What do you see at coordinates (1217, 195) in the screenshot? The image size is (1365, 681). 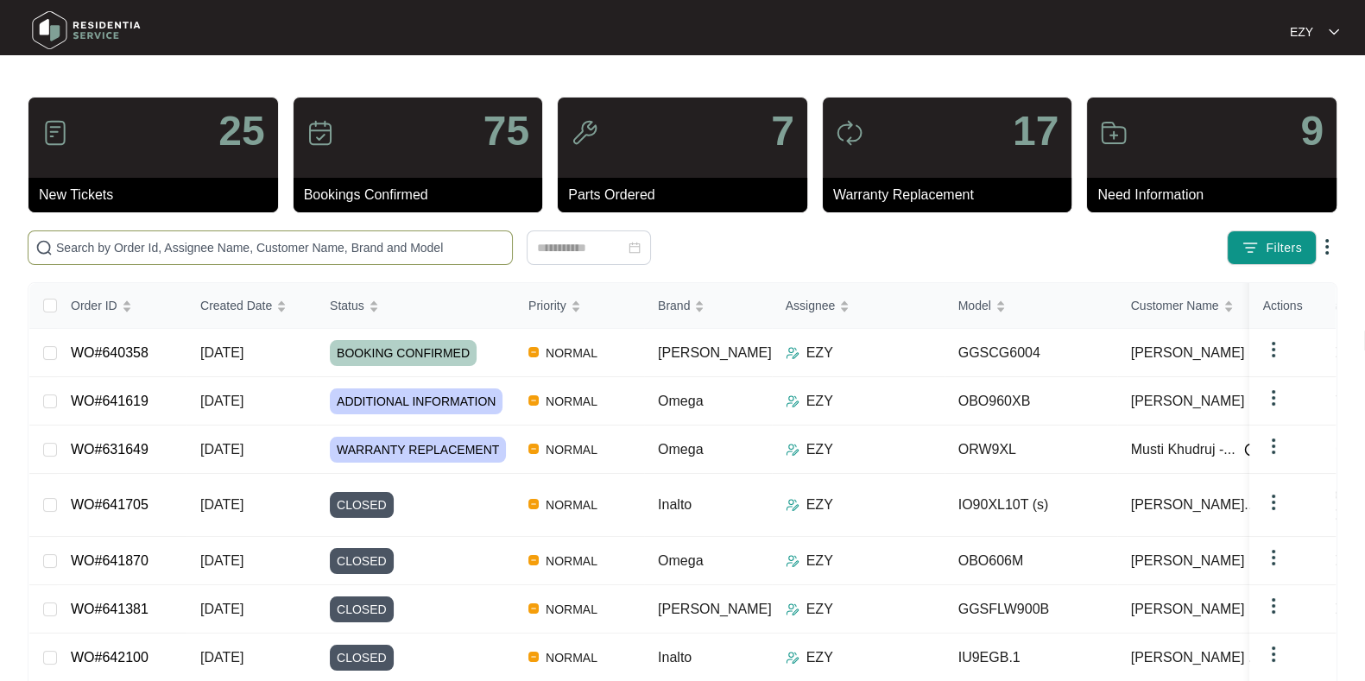 I see `p: Need Information` at bounding box center [1217, 195].